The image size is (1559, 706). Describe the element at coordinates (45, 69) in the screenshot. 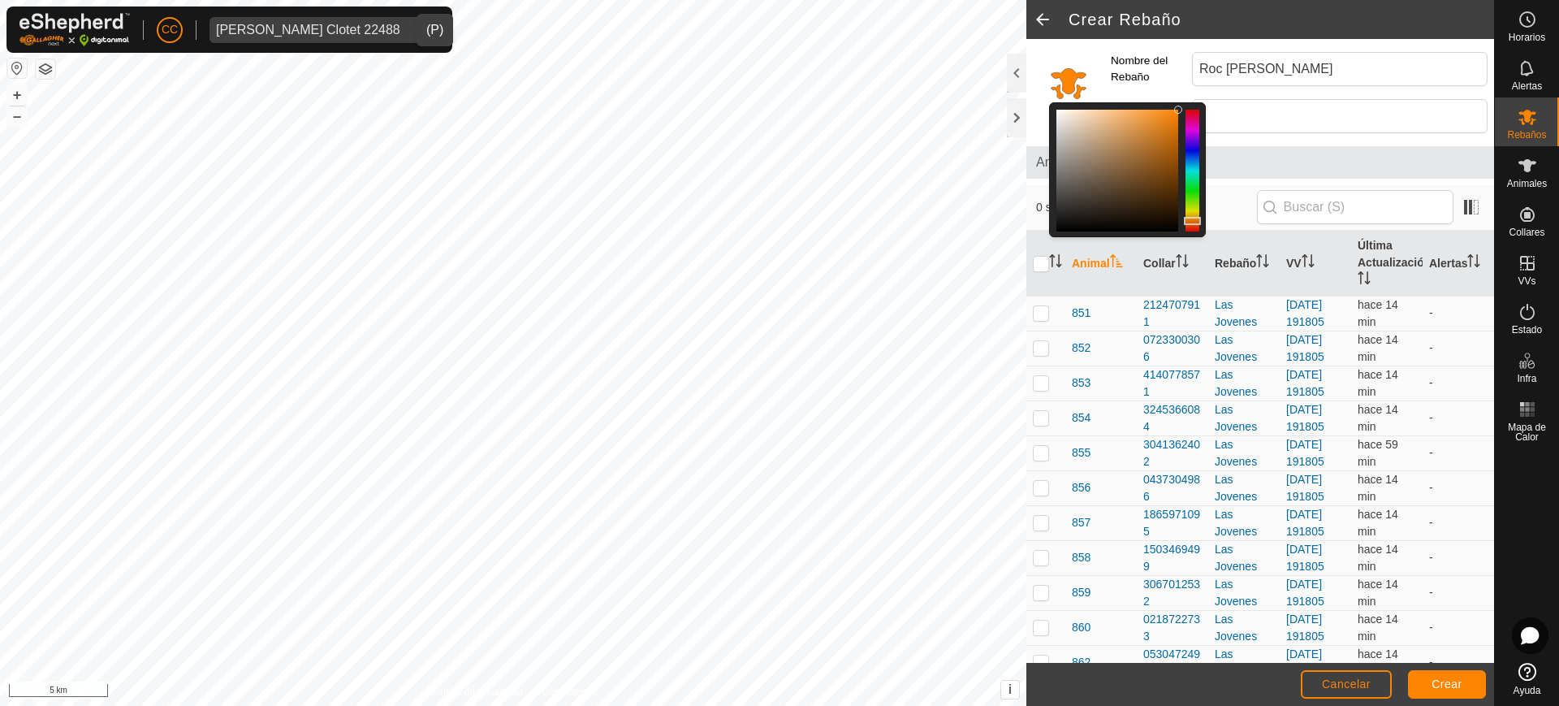

I see `button: Capas del Mapa` at that location.